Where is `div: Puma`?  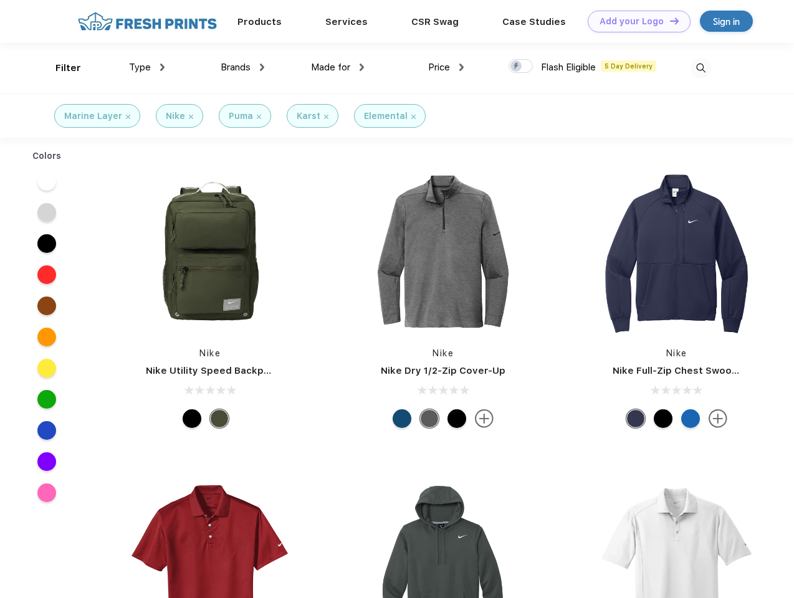 div: Puma is located at coordinates (241, 116).